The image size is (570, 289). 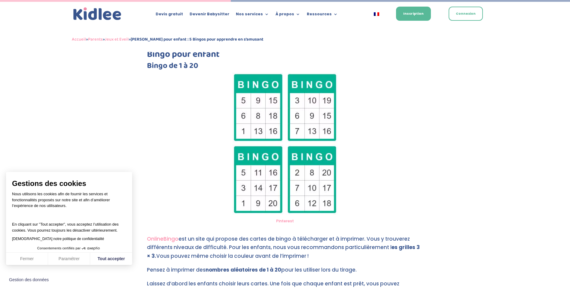 I want to click on button: Consentements certifiés par, so click(x=69, y=249).